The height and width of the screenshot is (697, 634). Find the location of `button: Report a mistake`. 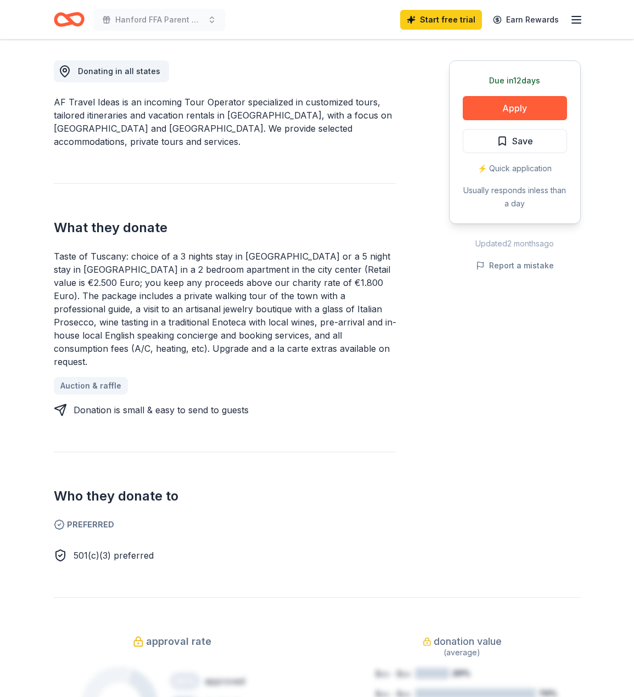

button: Report a mistake is located at coordinates (515, 265).